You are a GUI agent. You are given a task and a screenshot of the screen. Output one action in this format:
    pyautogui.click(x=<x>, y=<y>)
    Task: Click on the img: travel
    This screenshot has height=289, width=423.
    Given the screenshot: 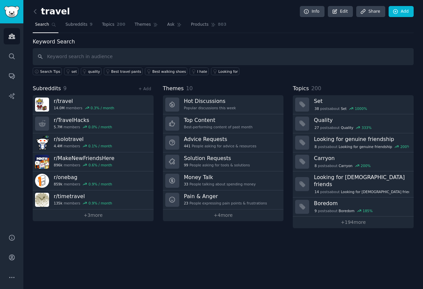 What is the action you would take?
    pyautogui.click(x=42, y=104)
    